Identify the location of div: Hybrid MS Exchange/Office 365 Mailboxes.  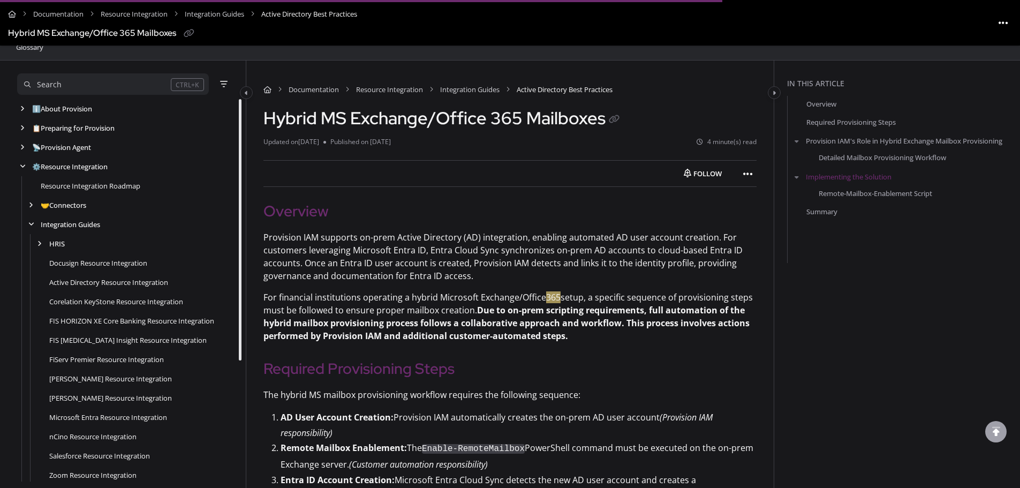
(92, 33).